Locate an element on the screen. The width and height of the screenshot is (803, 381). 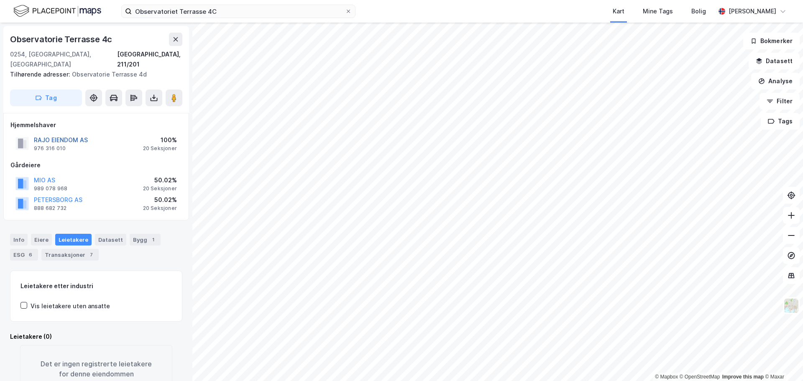
div: Observatorie Terrasse 4c is located at coordinates (62, 39).